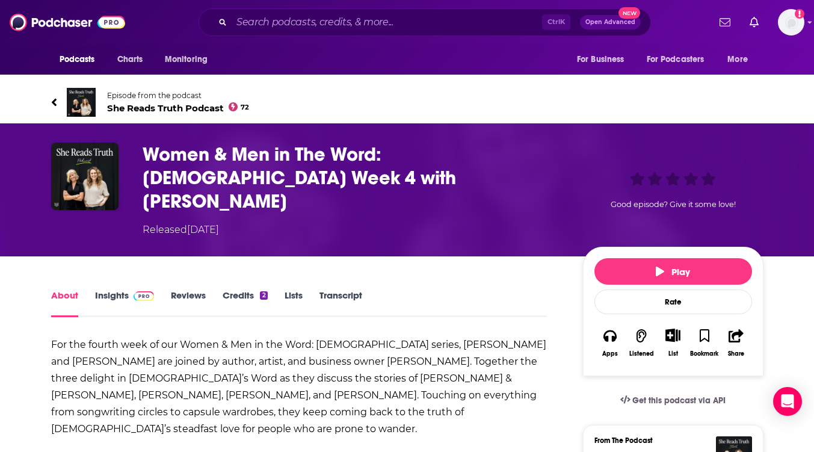  What do you see at coordinates (387, 22) in the screenshot?
I see `input: Search podcasts, credits, & more...` at bounding box center [387, 22].